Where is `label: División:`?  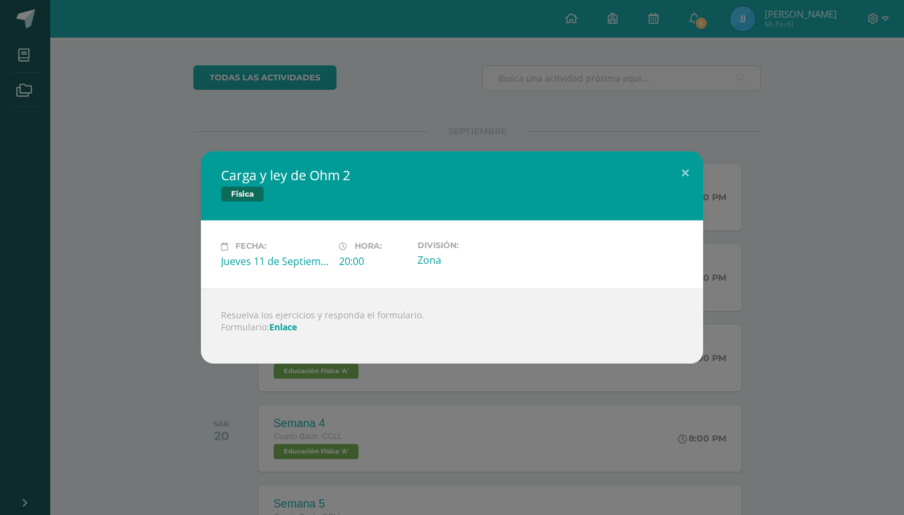 label: División: is located at coordinates (472, 245).